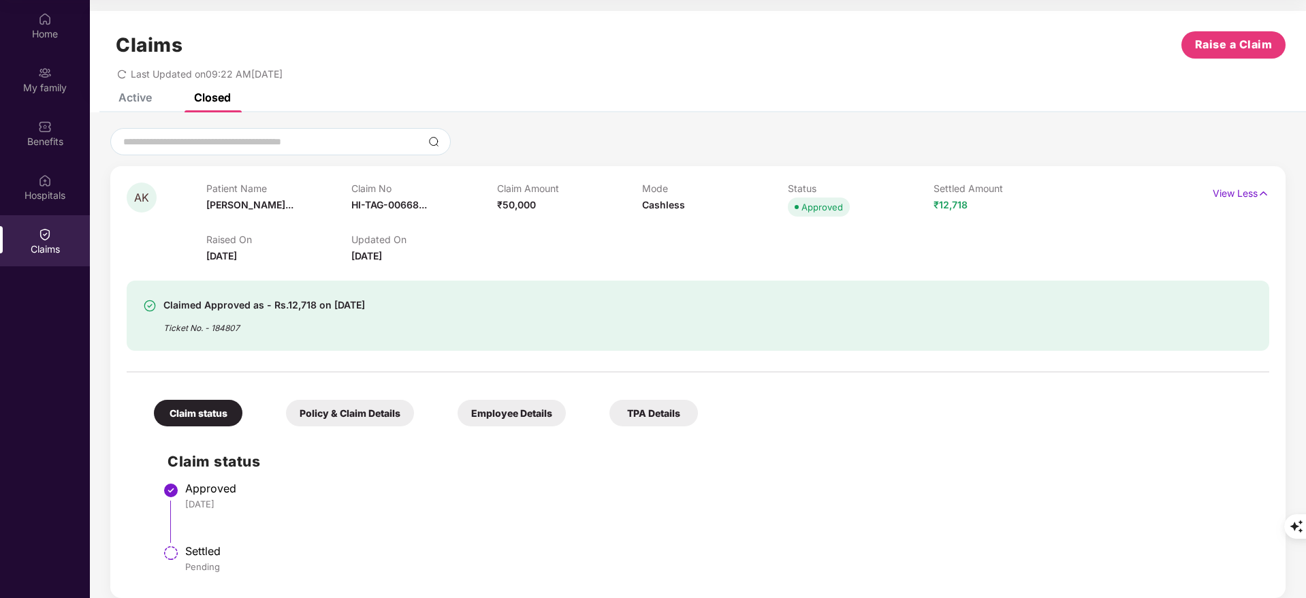  Describe the element at coordinates (142, 197) in the screenshot. I see `span: AK` at that location.